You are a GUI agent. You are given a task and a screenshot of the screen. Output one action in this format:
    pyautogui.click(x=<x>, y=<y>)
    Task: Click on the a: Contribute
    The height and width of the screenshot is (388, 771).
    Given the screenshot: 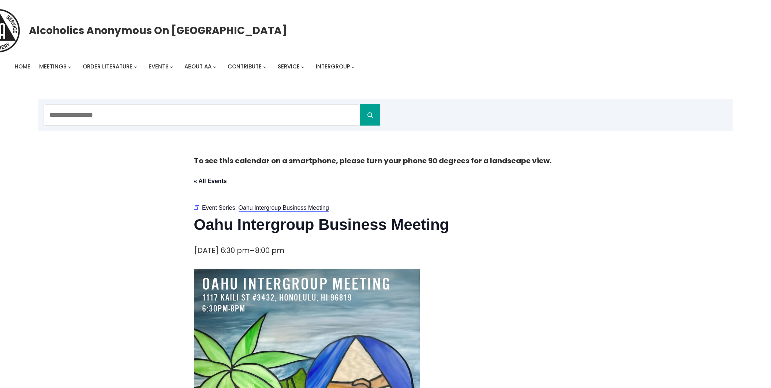 What is the action you would take?
    pyautogui.click(x=244, y=67)
    